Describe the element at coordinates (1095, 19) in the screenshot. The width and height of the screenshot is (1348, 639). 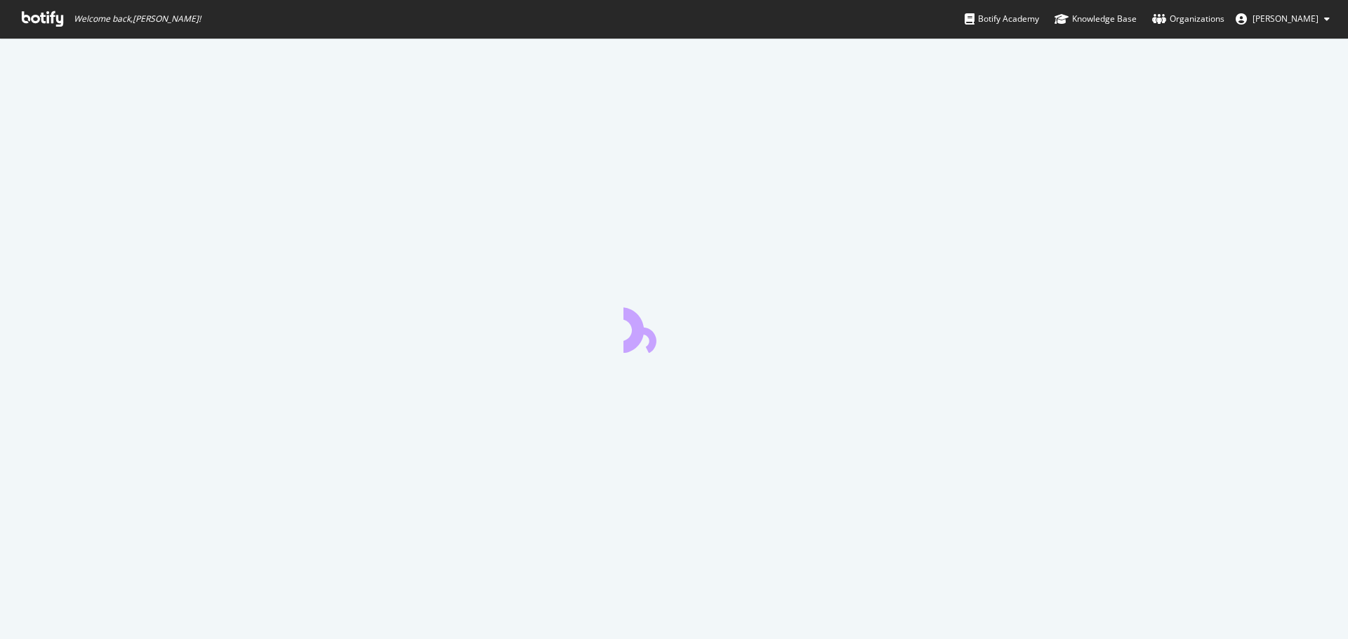
I see `div: Knowledge Base` at that location.